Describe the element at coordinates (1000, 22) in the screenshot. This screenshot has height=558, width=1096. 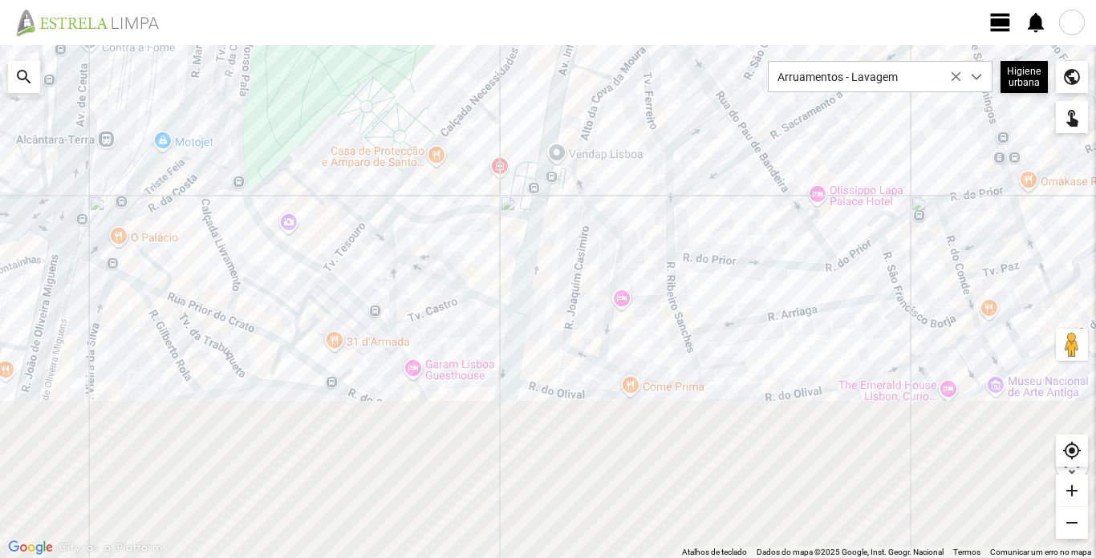
I see `span: view_day` at that location.